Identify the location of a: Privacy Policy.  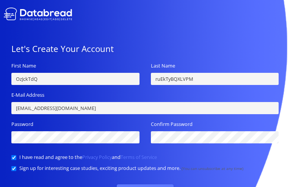
(97, 157).